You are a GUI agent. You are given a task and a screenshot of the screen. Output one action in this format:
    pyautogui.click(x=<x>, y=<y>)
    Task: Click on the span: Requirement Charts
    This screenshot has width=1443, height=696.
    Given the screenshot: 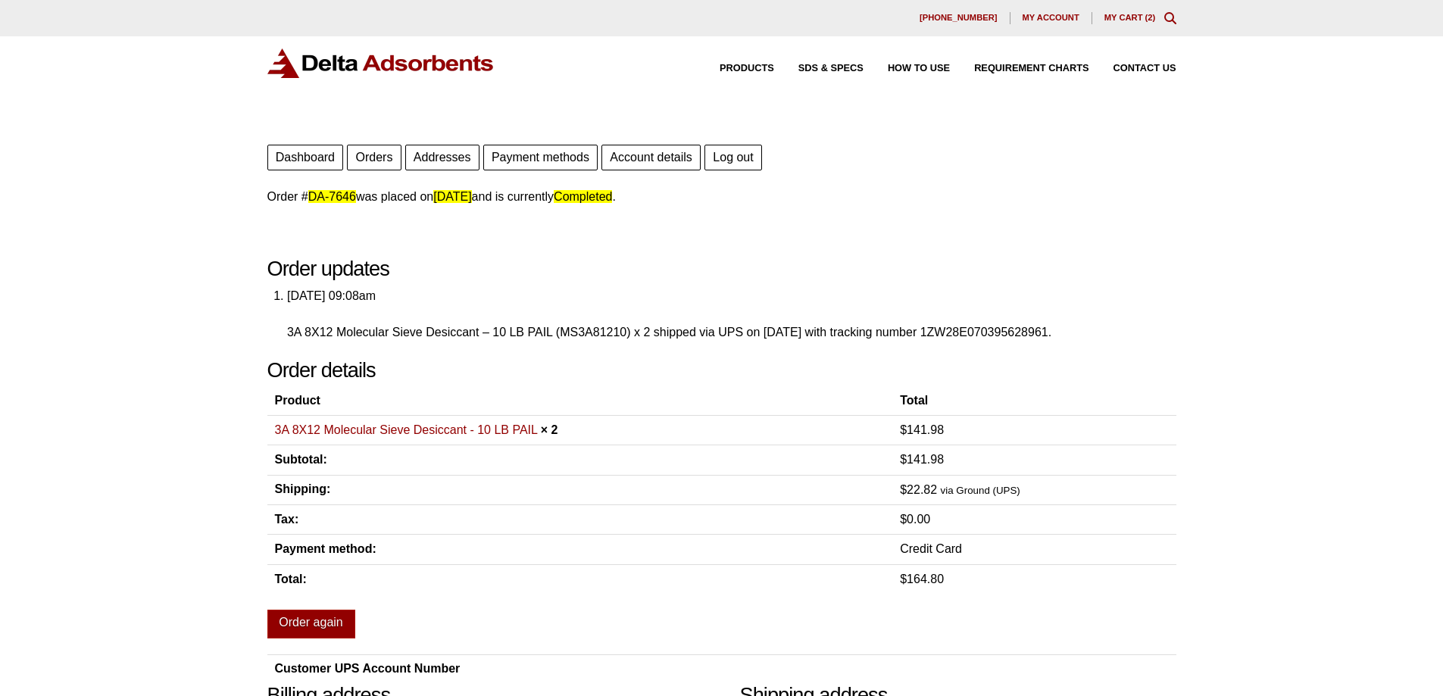 What is the action you would take?
    pyautogui.click(x=1031, y=68)
    